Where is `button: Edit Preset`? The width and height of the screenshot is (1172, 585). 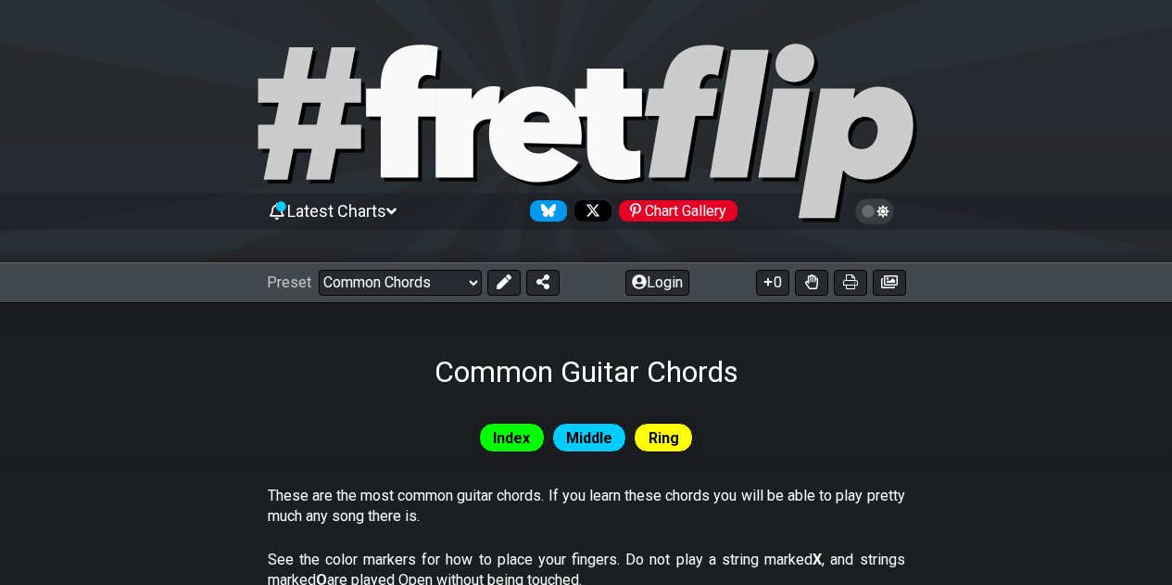 button: Edit Preset is located at coordinates (504, 283).